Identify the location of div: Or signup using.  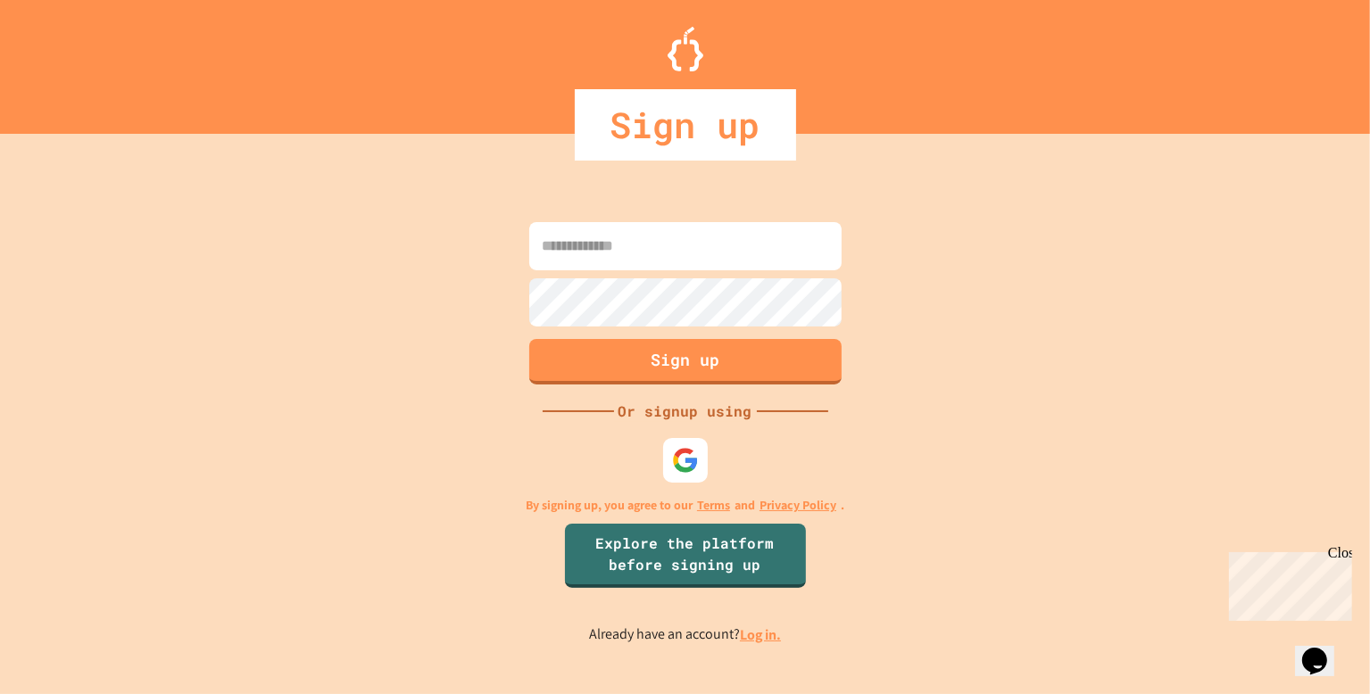
(685, 411).